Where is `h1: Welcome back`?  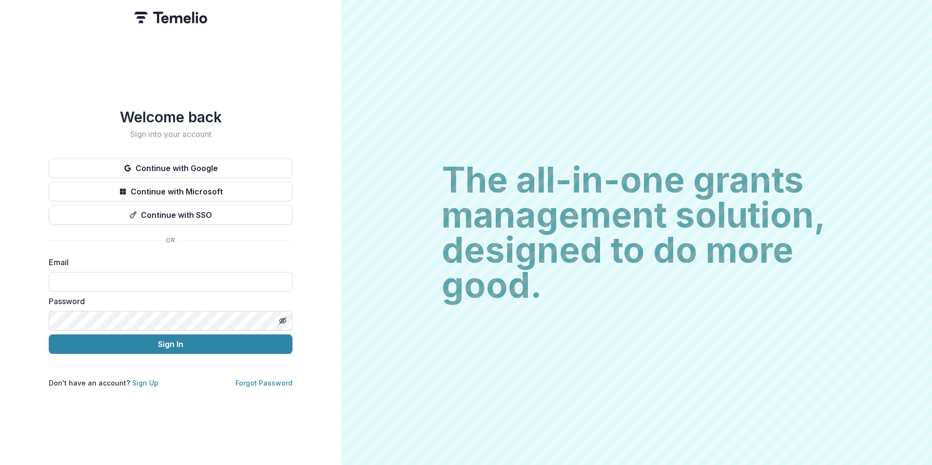 h1: Welcome back is located at coordinates (171, 117).